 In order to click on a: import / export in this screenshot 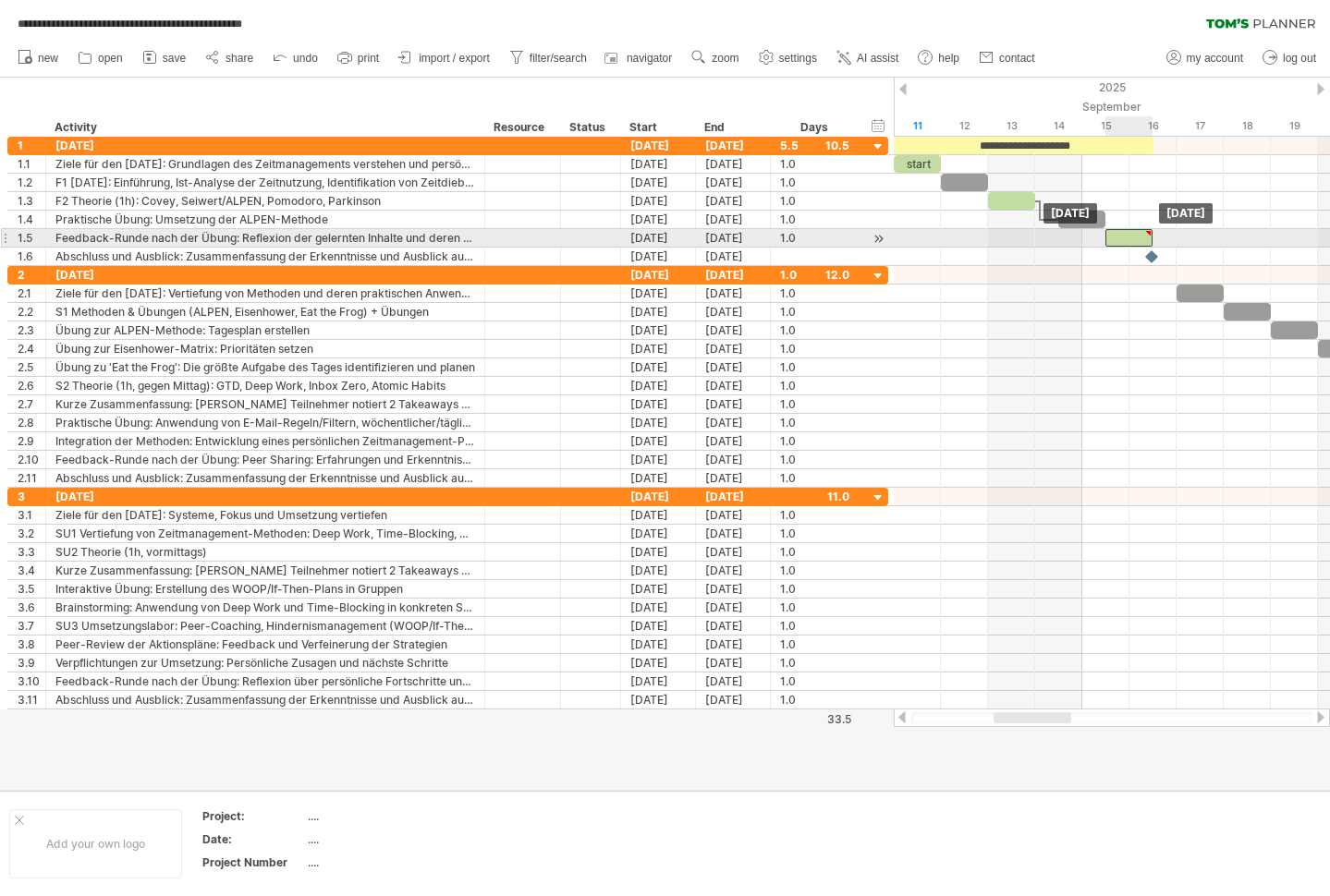, I will do `click(445, 58)`.